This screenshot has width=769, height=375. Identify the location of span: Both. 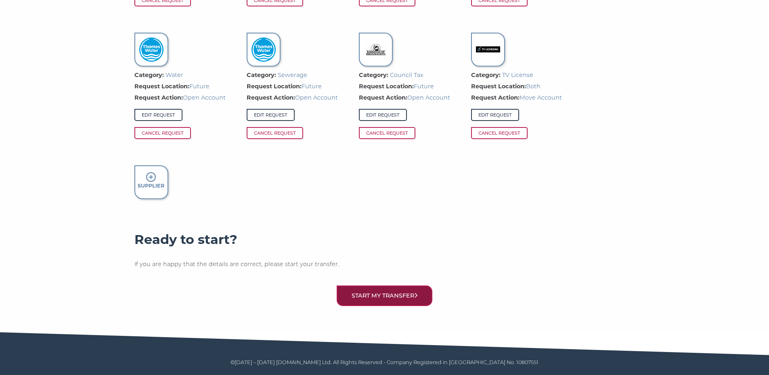
(533, 86).